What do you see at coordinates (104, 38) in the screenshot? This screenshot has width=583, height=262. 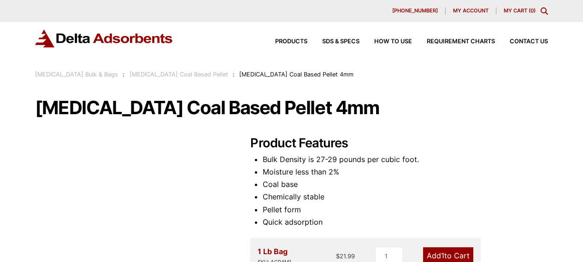 I see `a: Delta Adsorbents` at bounding box center [104, 38].